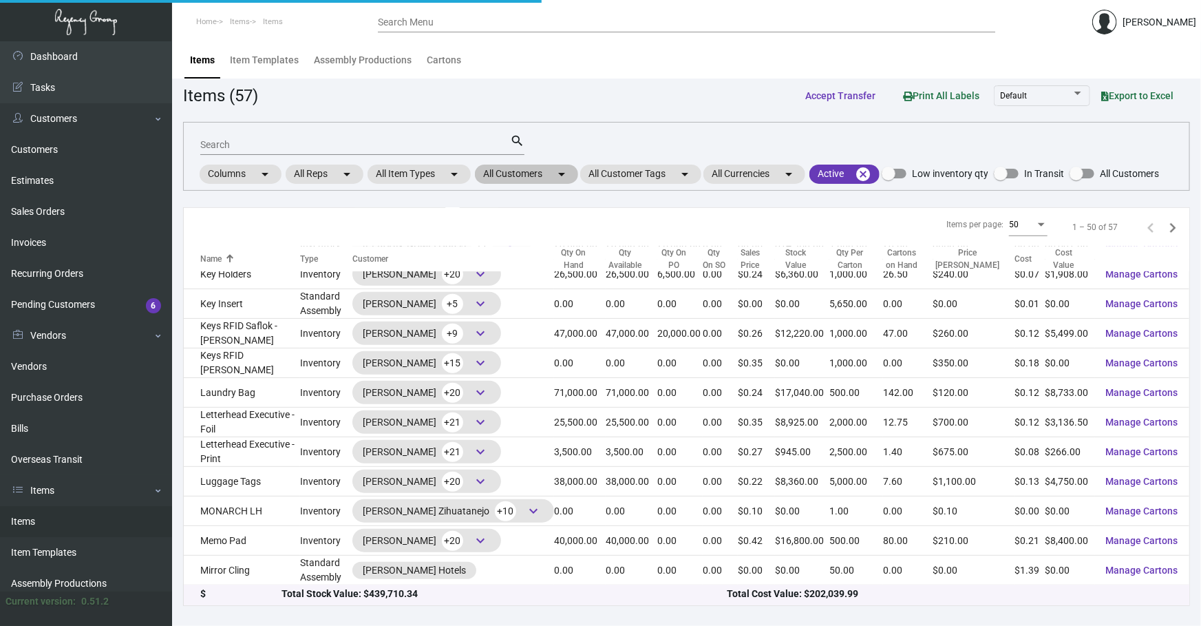 This screenshot has height=626, width=1201. I want to click on td: Letterhead Executive - Print, so click(242, 451).